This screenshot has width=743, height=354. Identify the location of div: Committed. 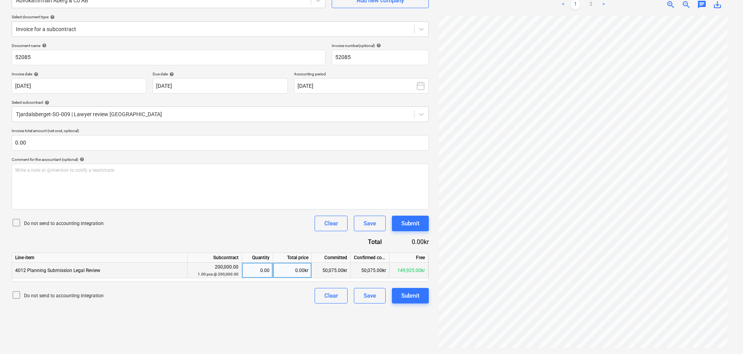
(331, 257).